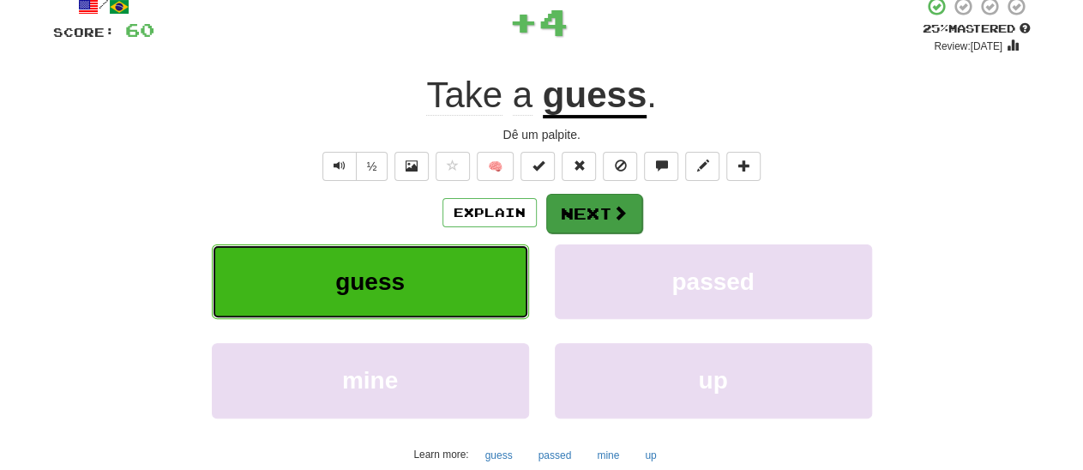  Describe the element at coordinates (594, 214) in the screenshot. I see `button: Next` at that location.